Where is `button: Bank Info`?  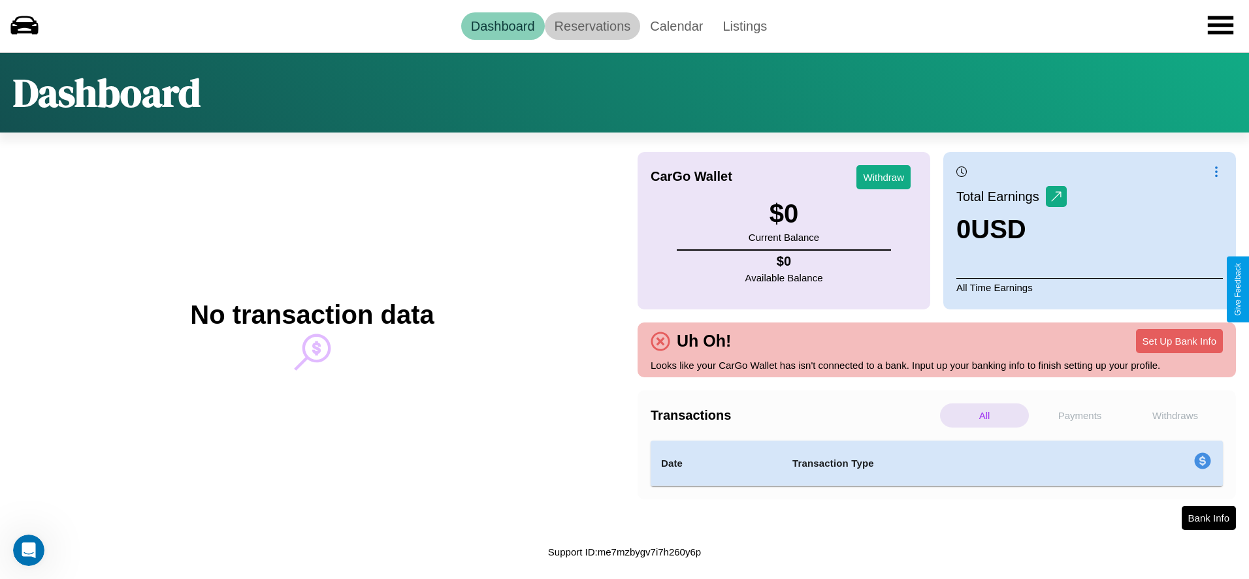 button: Bank Info is located at coordinates (1209, 518).